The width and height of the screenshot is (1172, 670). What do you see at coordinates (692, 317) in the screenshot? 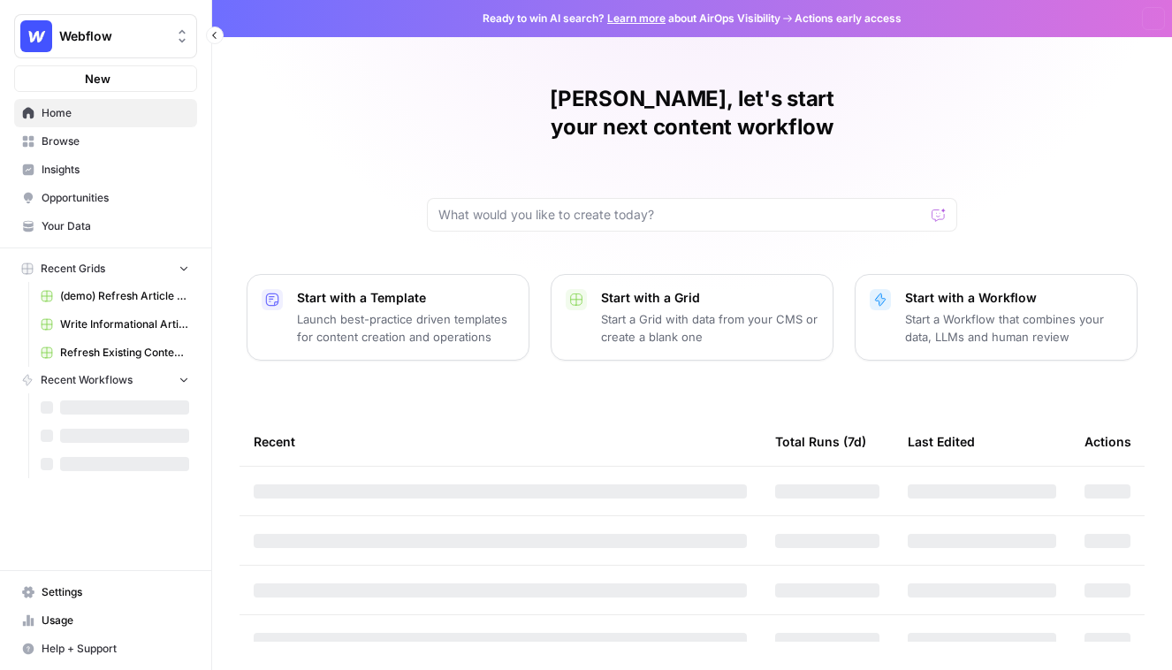
I see `button: Start with a GridStart a Grid with data from your CMS or create a blank one` at bounding box center [692, 317].